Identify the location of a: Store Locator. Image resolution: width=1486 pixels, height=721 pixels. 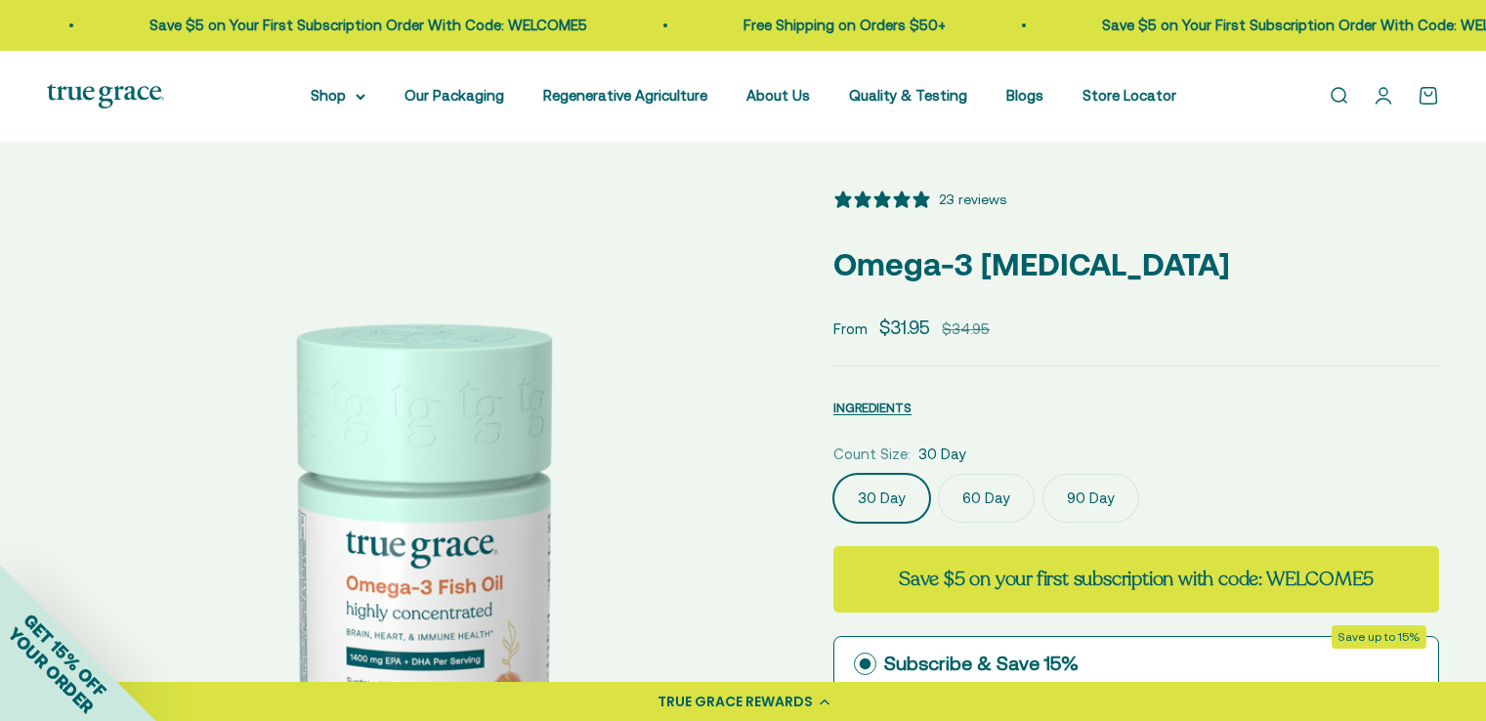
(1129, 95).